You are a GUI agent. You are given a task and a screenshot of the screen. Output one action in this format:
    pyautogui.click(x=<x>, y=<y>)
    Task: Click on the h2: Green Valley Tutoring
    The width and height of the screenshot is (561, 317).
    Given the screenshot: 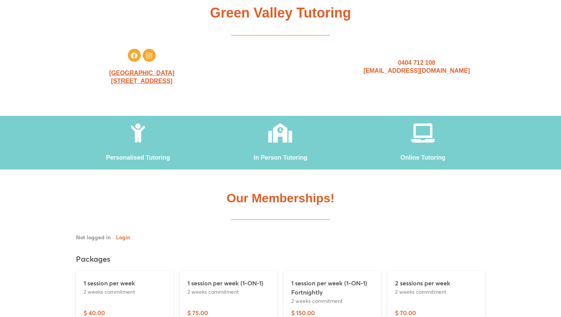 What is the action you would take?
    pyautogui.click(x=280, y=13)
    